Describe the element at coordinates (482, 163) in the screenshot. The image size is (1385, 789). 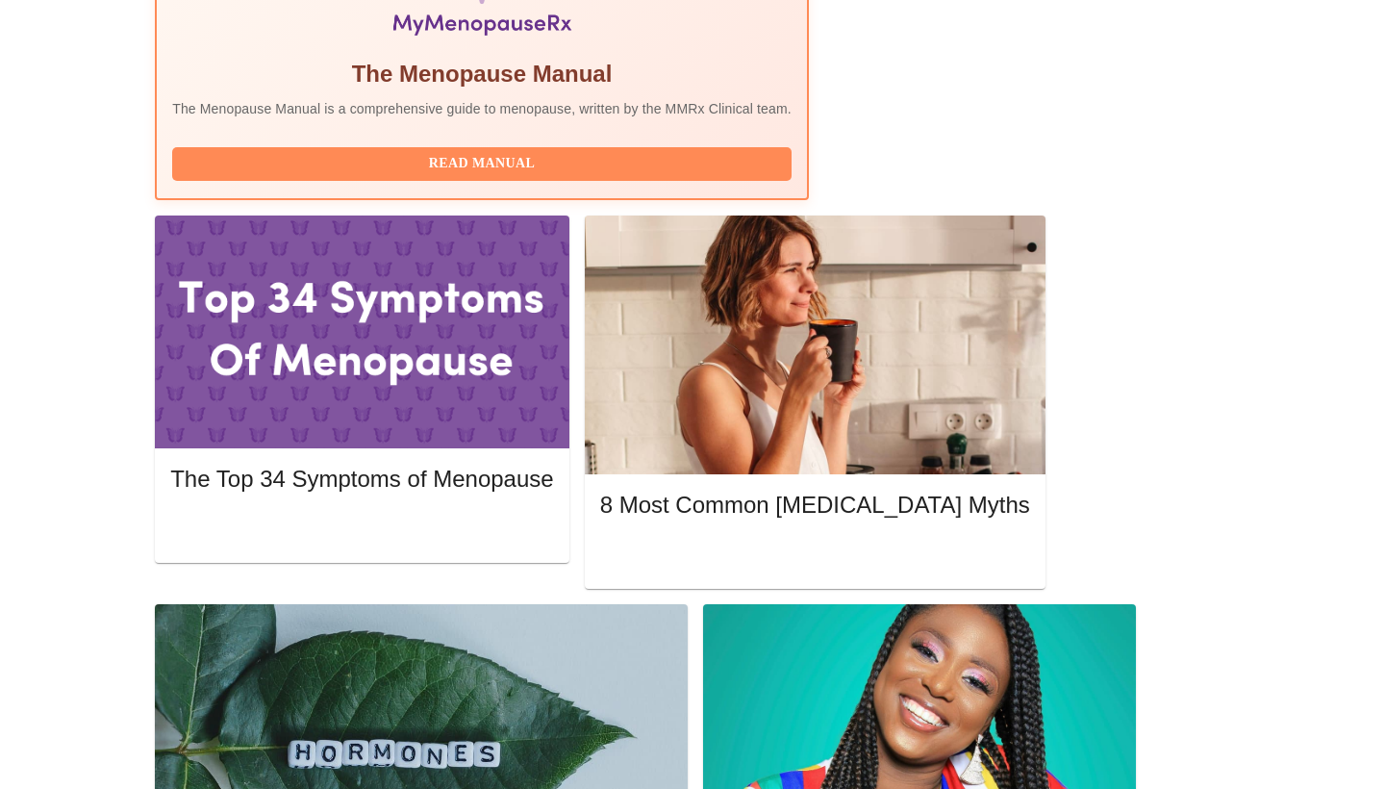
I see `span: Read Manual` at that location.